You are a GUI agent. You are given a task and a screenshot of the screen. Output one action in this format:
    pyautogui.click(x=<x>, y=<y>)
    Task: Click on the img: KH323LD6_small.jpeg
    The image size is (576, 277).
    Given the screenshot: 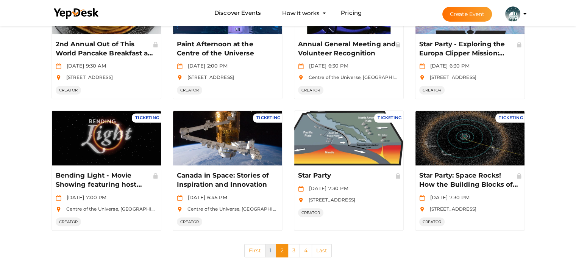 What is the action you would take?
    pyautogui.click(x=513, y=14)
    